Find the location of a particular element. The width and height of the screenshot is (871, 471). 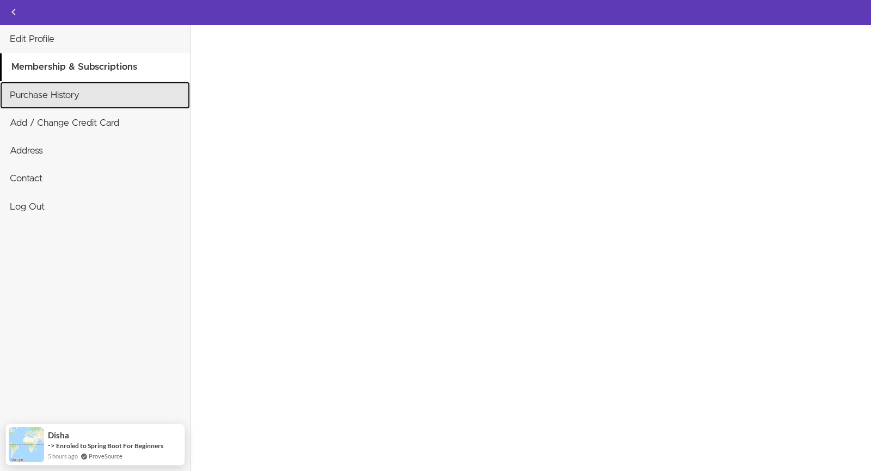

svg: Back to courses is located at coordinates (14, 12).